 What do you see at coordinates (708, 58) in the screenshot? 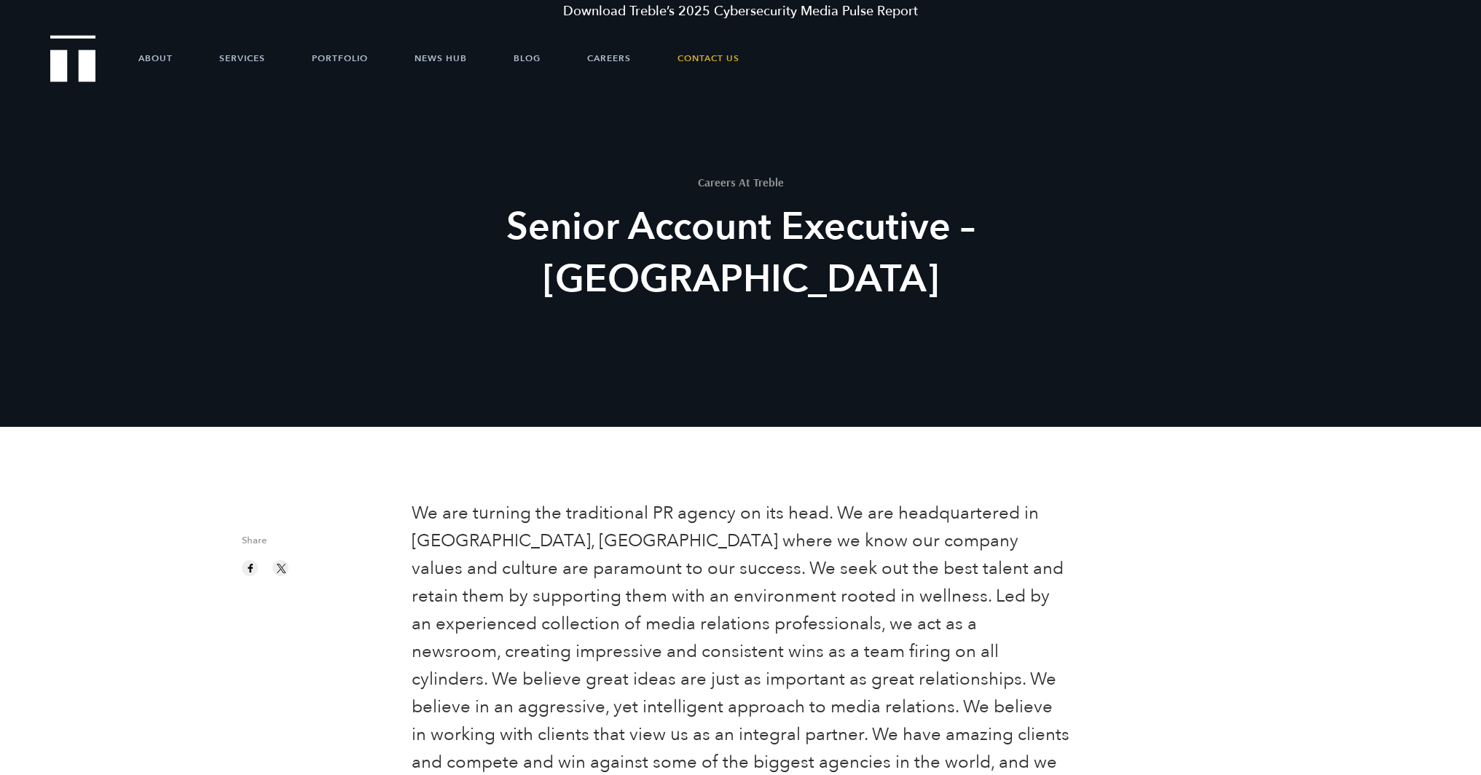
I see `a: Contact Us` at bounding box center [708, 58].